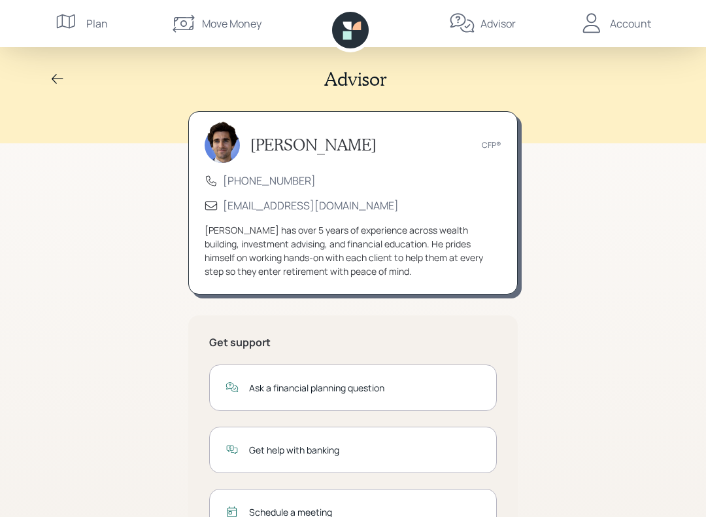 This screenshot has height=517, width=706. What do you see at coordinates (353, 342) in the screenshot?
I see `h5: Get support` at bounding box center [353, 342].